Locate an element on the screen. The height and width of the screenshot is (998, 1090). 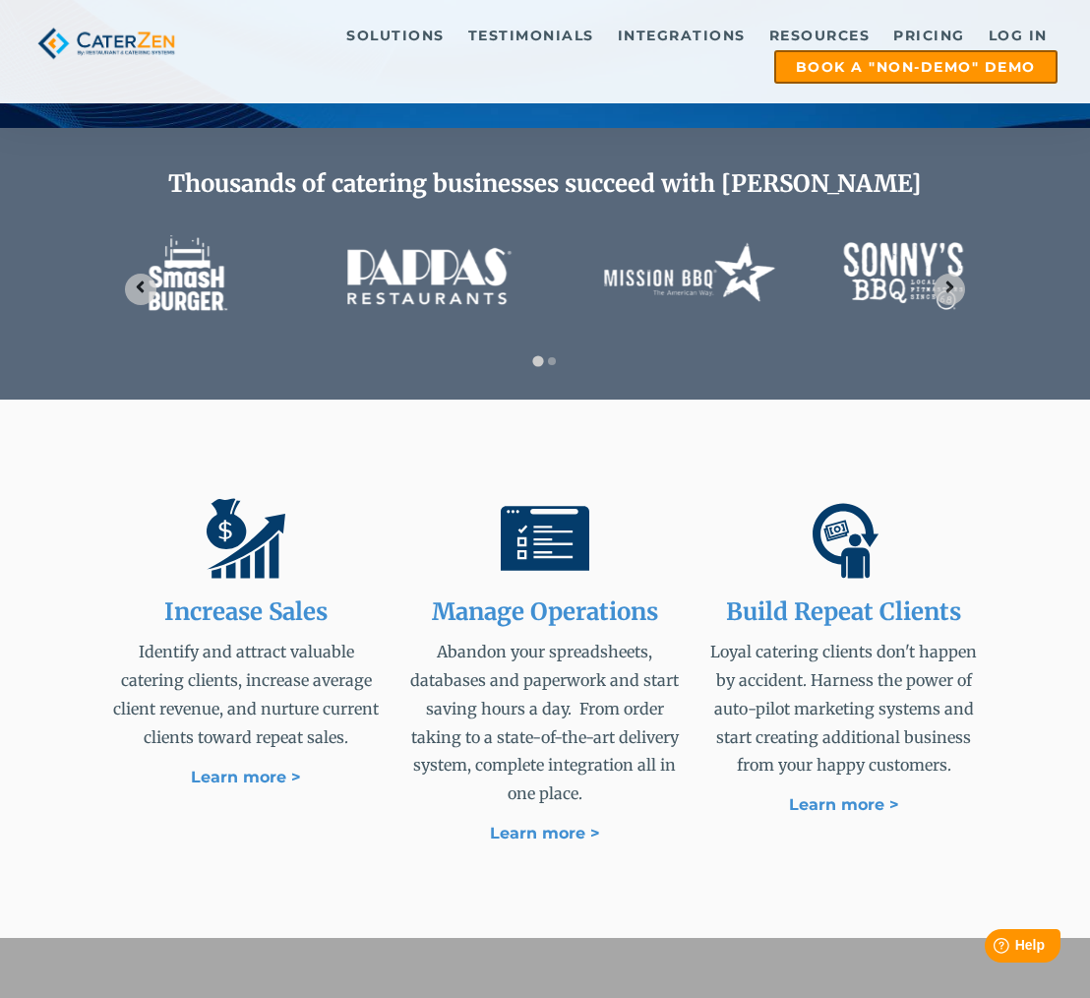
button: Go to slide 2 is located at coordinates (552, 361).